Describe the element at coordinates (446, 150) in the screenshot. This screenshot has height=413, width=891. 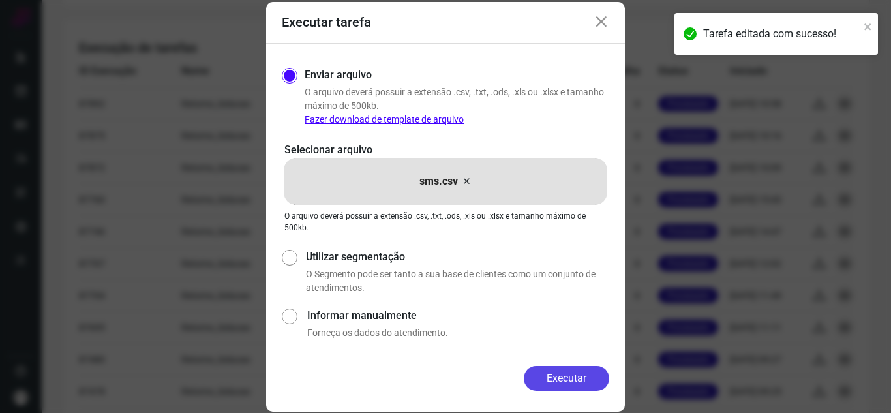
I see `p: Selecionar arquivo` at that location.